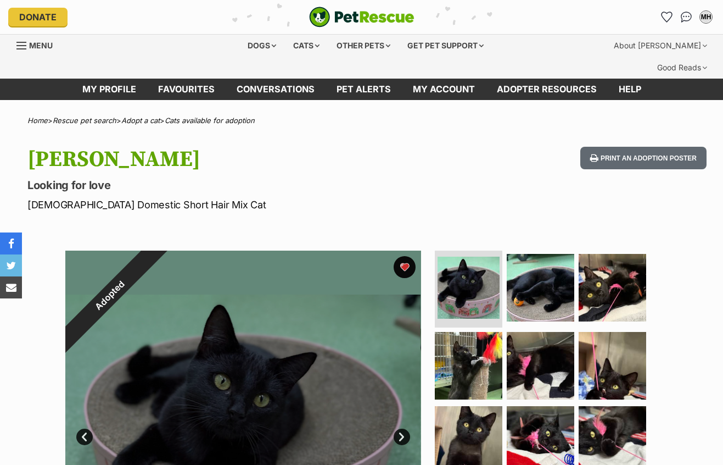 This screenshot has width=723, height=465. Describe the element at coordinates (109, 294) in the screenshot. I see `div: Adopted` at that location.